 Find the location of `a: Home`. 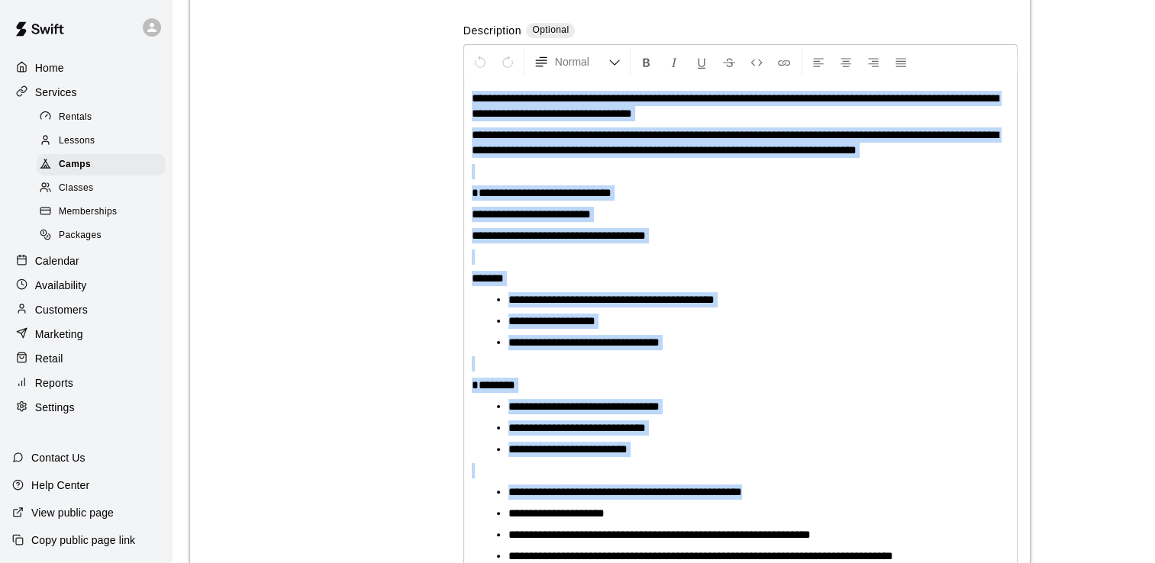

a: Home is located at coordinates (85, 68).